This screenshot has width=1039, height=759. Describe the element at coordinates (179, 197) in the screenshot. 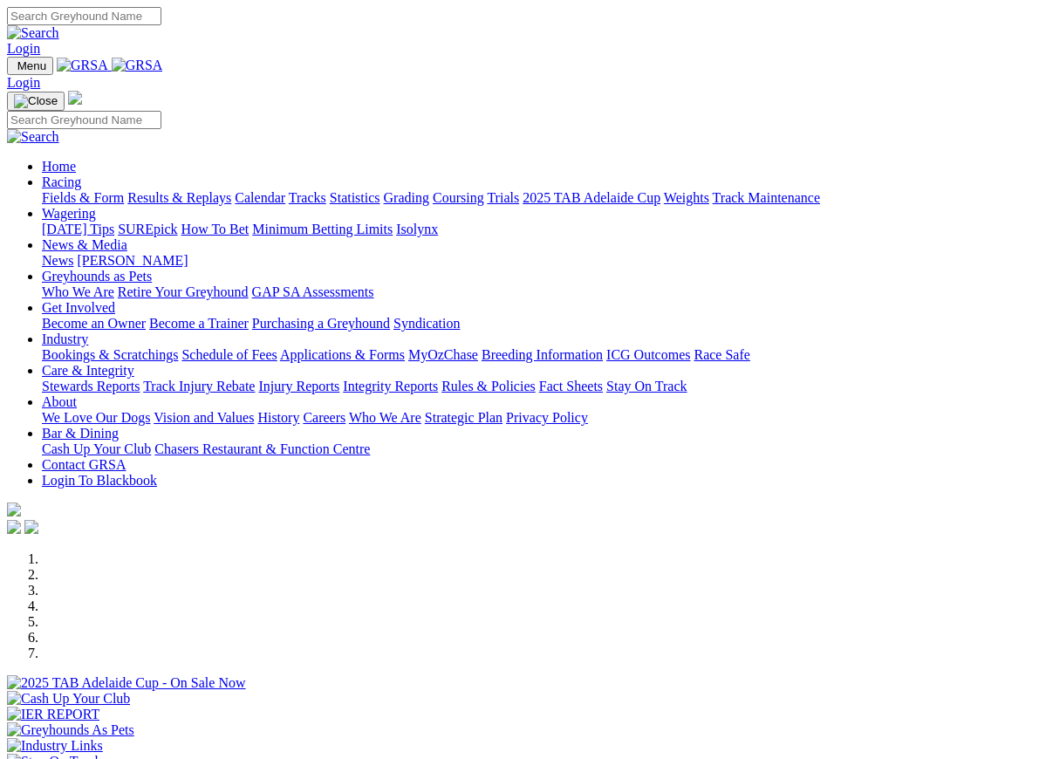

I see `a: Results & Replays` at that location.